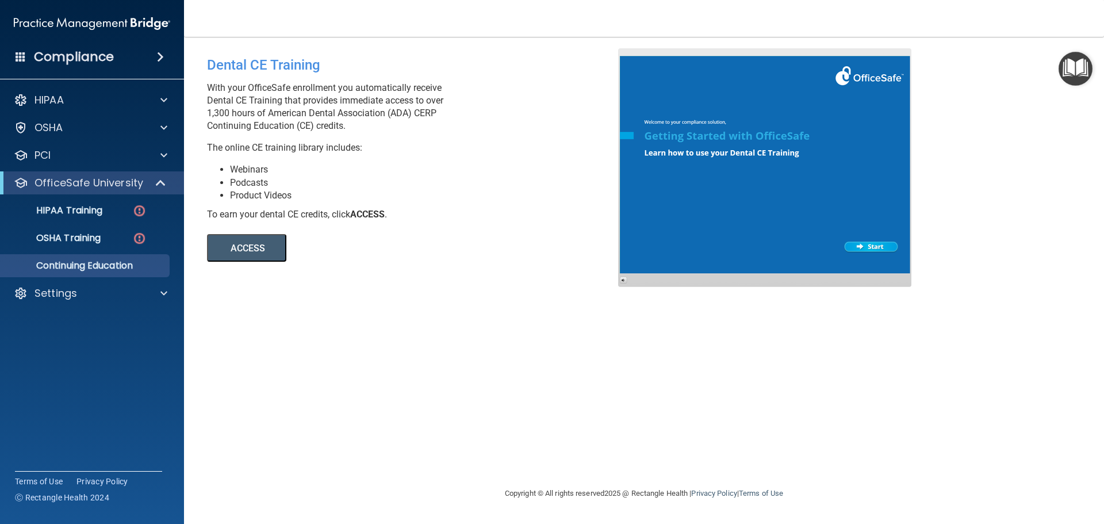  I want to click on li: Webinars, so click(428, 170).